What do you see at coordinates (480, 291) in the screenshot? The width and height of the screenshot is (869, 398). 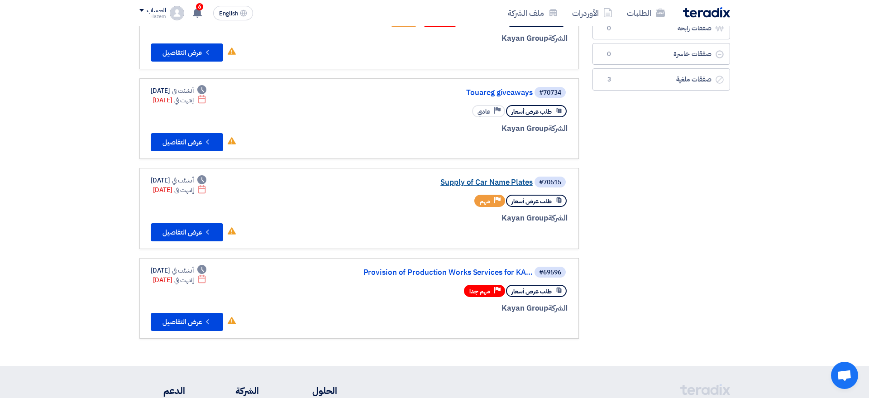 I see `span: مهم جدا` at bounding box center [480, 291].